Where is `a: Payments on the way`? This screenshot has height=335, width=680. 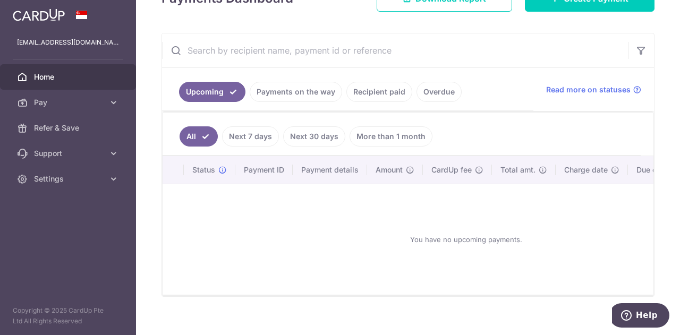 a: Payments on the way is located at coordinates (296, 92).